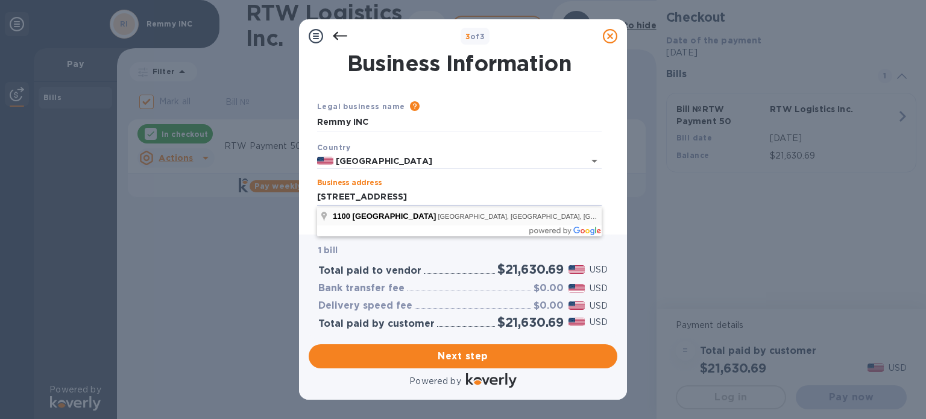 The width and height of the screenshot is (926, 419). What do you see at coordinates (595, 161) in the screenshot?
I see `button: Open` at bounding box center [595, 161].